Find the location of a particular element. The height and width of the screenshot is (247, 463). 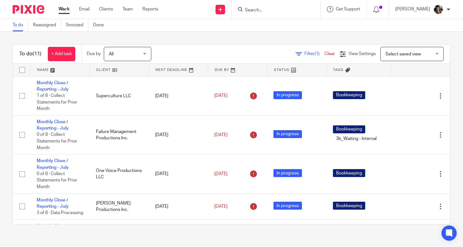

img: Pixie is located at coordinates (28, 9).